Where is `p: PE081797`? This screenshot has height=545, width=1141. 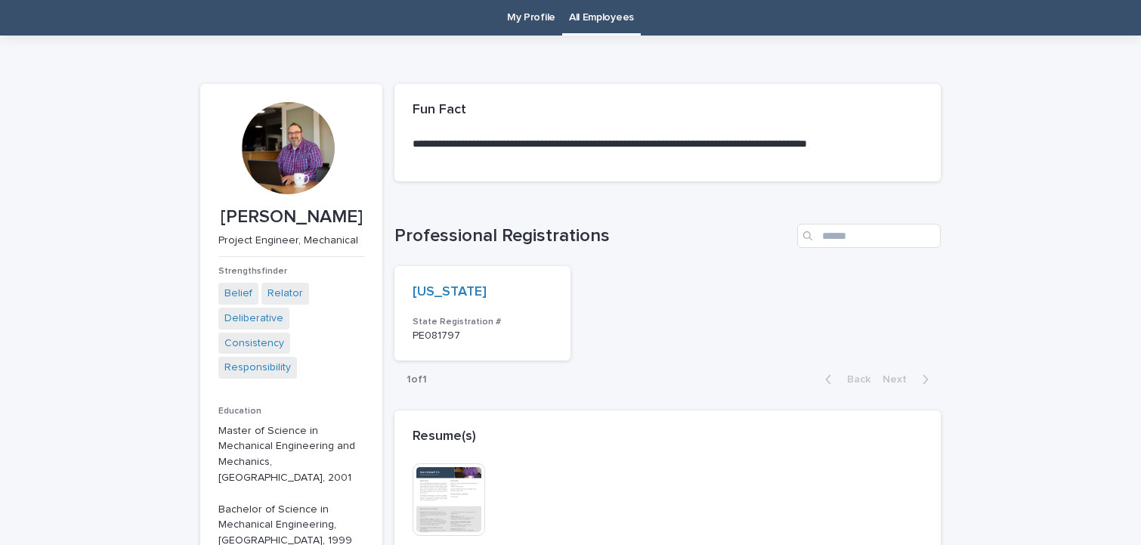 p: PE081797 is located at coordinates (482, 336).